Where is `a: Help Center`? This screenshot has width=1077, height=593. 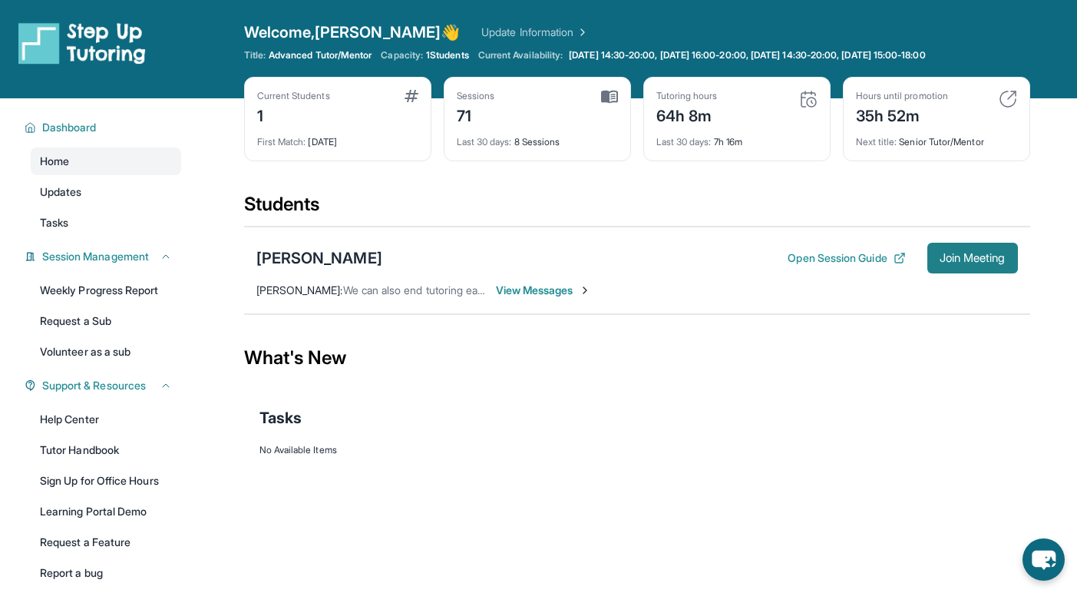 a: Help Center is located at coordinates (106, 419).